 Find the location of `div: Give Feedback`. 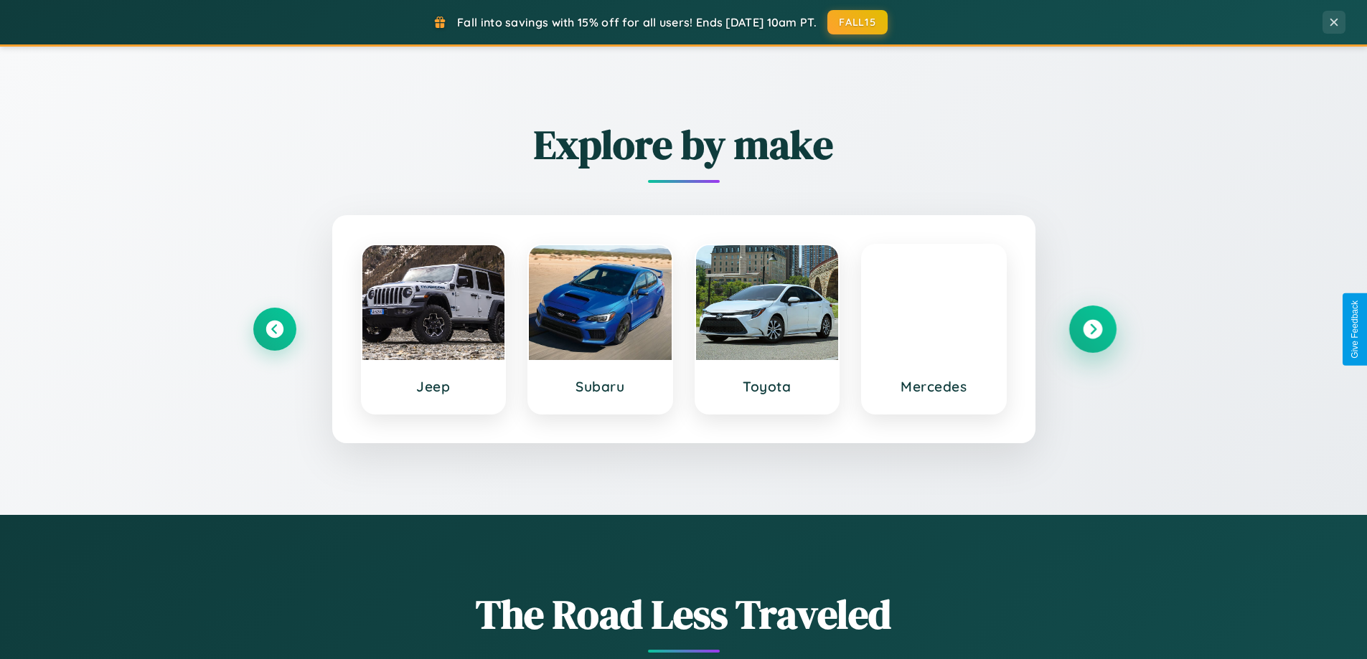

div: Give Feedback is located at coordinates (1355, 329).